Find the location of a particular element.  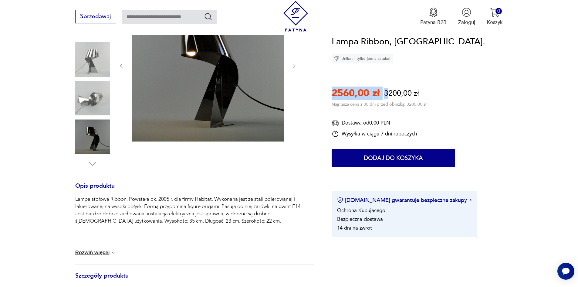

button: Dodaj do koszyka is located at coordinates (393, 158).